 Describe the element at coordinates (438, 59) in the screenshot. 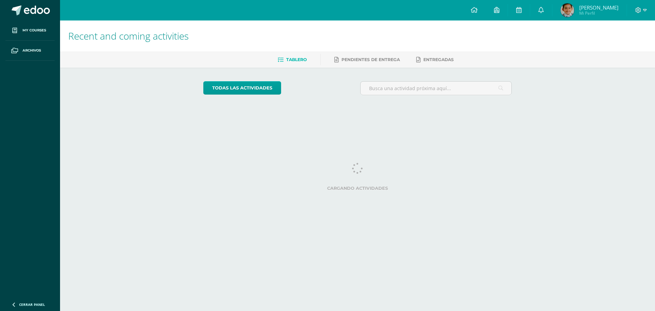

I see `span: Entregadas` at that location.